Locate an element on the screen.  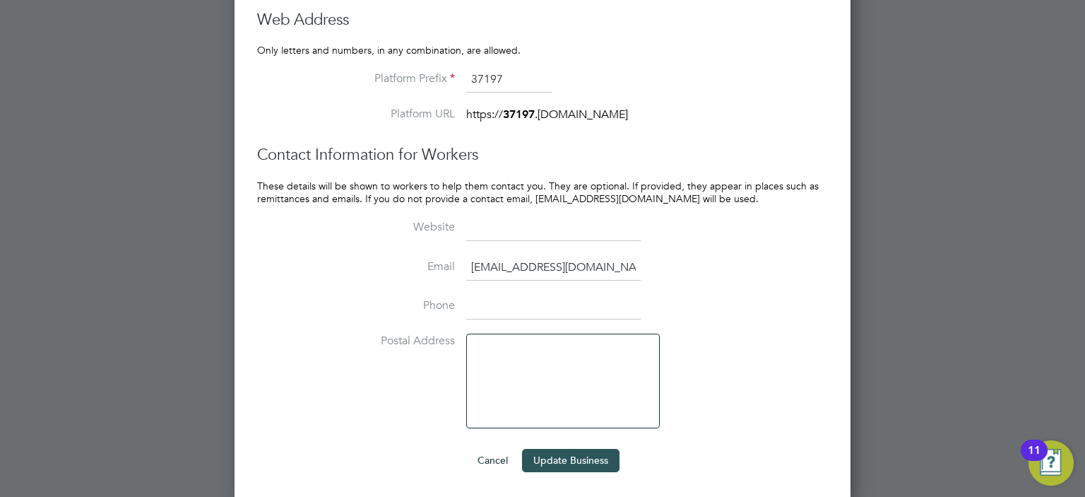
label: Phone is located at coordinates (384, 305).